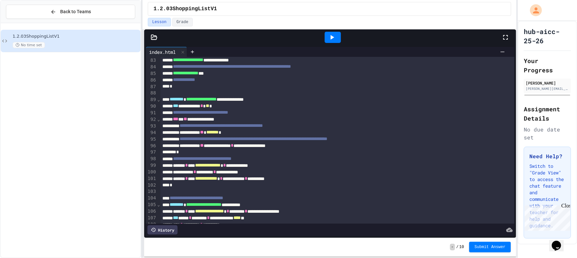 The height and width of the screenshot is (258, 577). I want to click on div: 96, so click(151, 146).